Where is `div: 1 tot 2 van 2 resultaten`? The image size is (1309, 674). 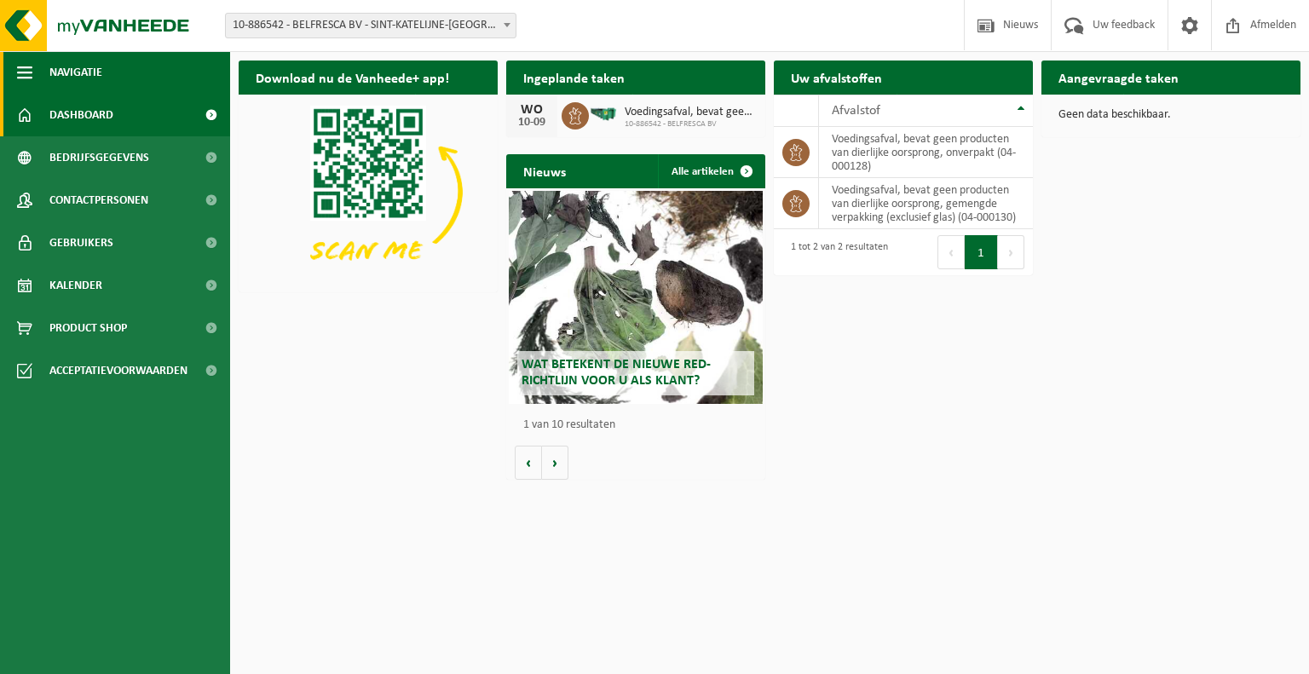 div: 1 tot 2 van 2 resultaten is located at coordinates (835, 252).